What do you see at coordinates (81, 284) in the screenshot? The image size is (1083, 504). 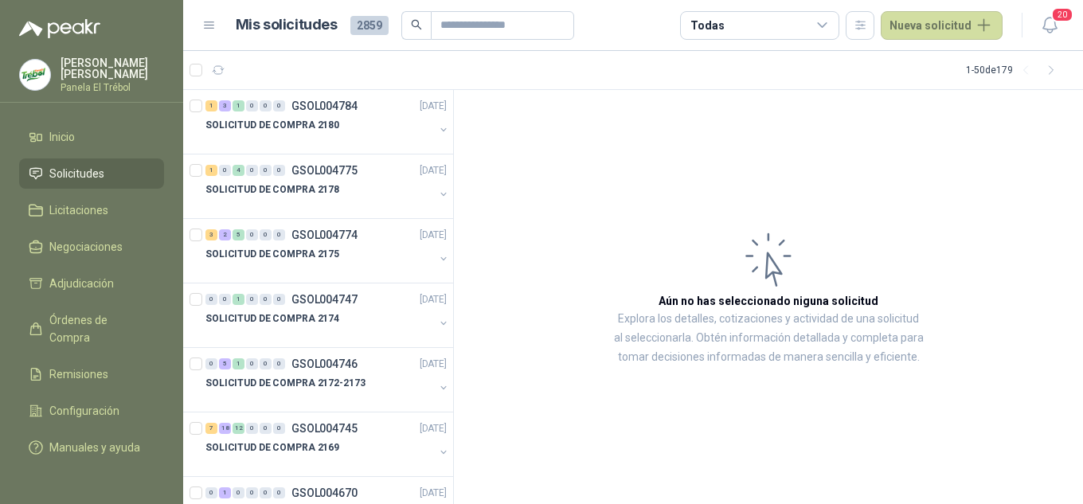 I see `span: Adjudicación` at bounding box center [81, 284].